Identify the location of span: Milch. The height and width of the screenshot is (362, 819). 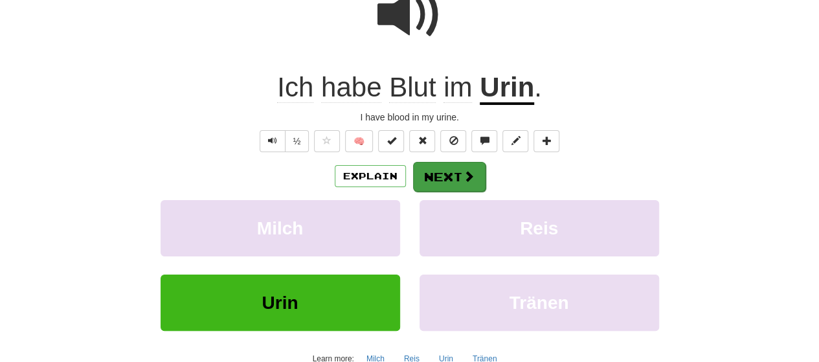
(280, 228).